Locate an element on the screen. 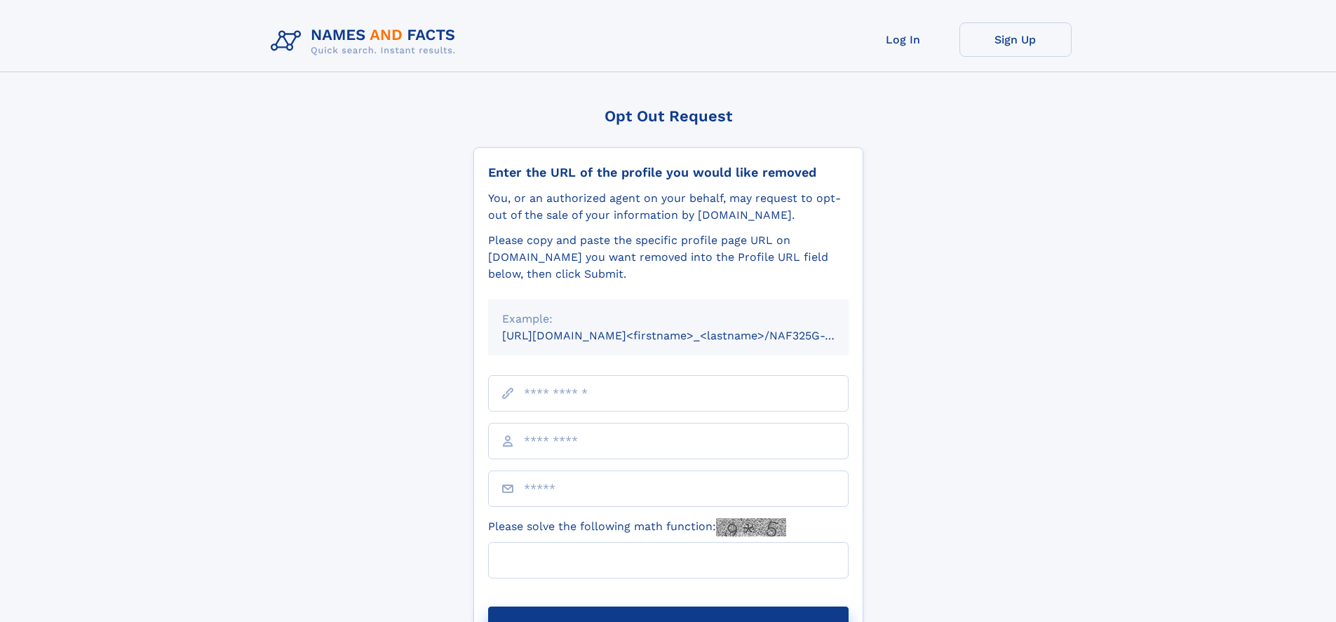 Image resolution: width=1336 pixels, height=622 pixels. div: Opt Out Request is located at coordinates (668, 116).